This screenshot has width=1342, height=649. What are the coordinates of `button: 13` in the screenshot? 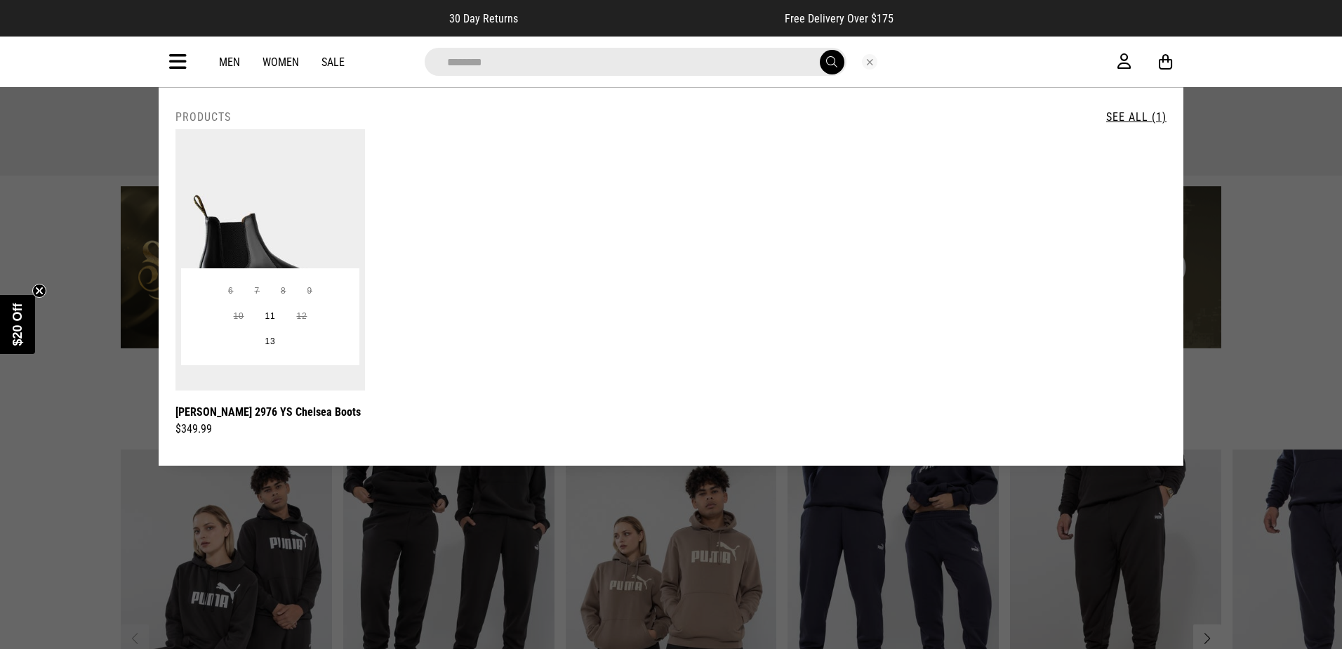 It's located at (270, 342).